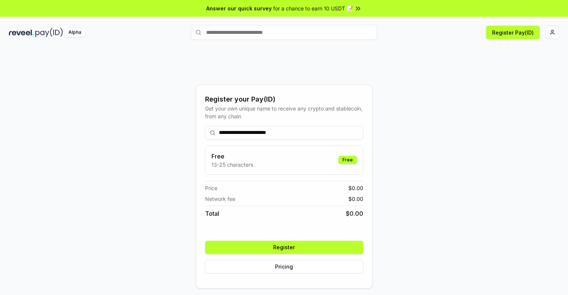  What do you see at coordinates (21, 32) in the screenshot?
I see `img: reveel_dark` at bounding box center [21, 32].